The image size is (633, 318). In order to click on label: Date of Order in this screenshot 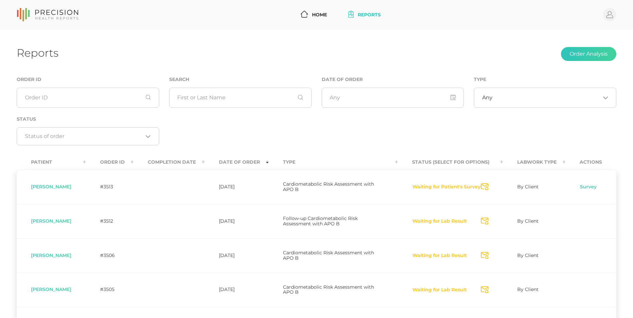, I will do `click(342, 79)`.